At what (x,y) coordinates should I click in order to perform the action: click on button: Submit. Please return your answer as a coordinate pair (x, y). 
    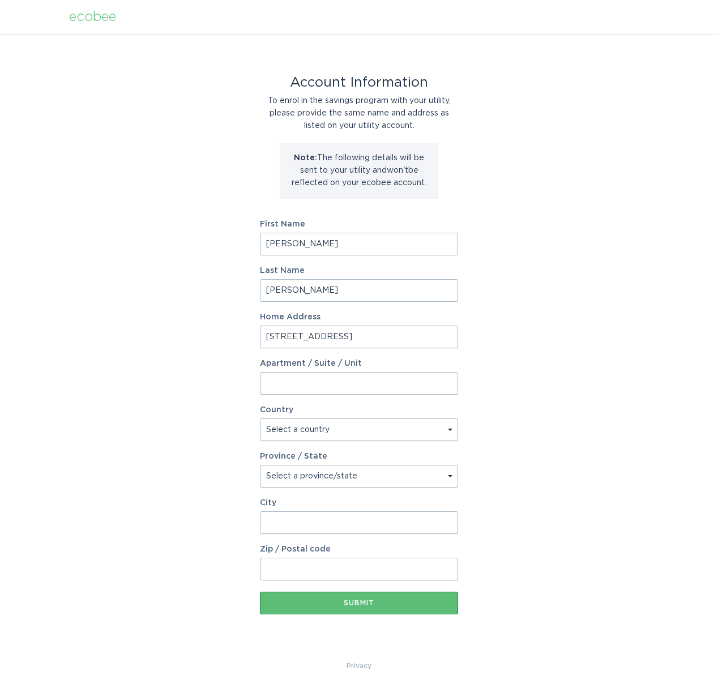
    Looking at the image, I should click on (359, 603).